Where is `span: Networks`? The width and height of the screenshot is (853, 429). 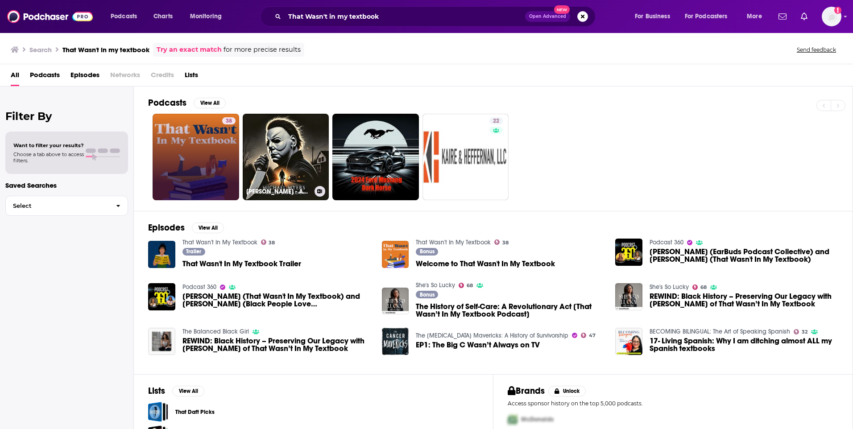 span: Networks is located at coordinates (125, 77).